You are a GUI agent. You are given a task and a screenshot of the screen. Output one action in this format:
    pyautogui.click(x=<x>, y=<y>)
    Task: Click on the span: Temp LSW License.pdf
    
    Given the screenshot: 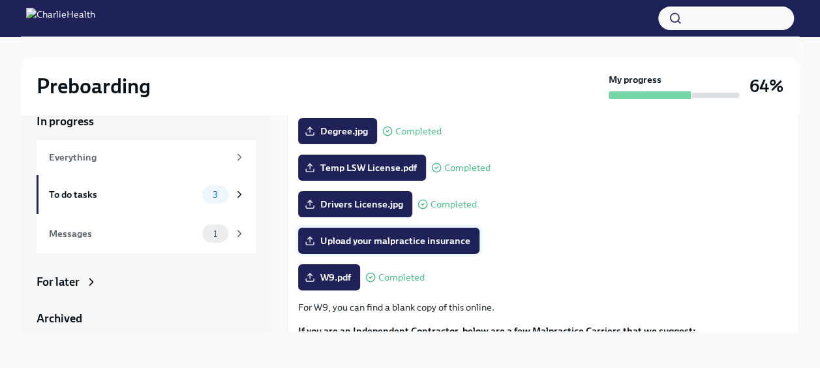 What is the action you would take?
    pyautogui.click(x=362, y=168)
    